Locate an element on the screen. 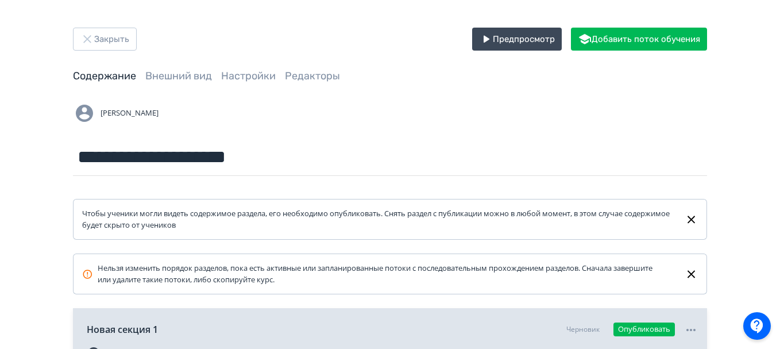 Image resolution: width=780 pixels, height=349 pixels. div: Черновик is located at coordinates (583, 329).